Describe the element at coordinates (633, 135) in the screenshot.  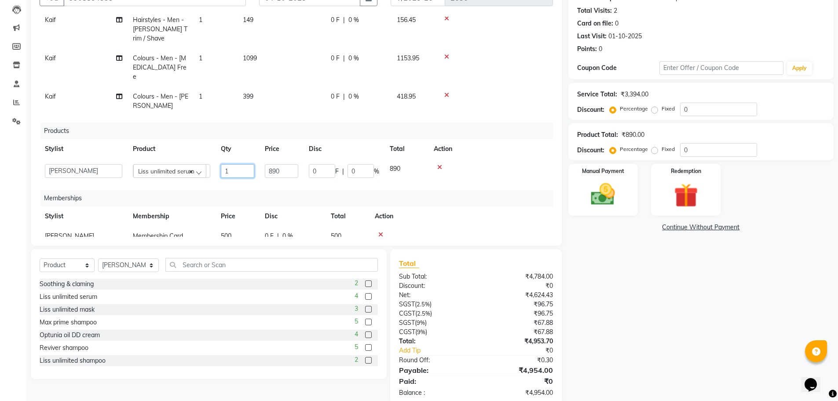
I see `div: ₹890.00` at that location.